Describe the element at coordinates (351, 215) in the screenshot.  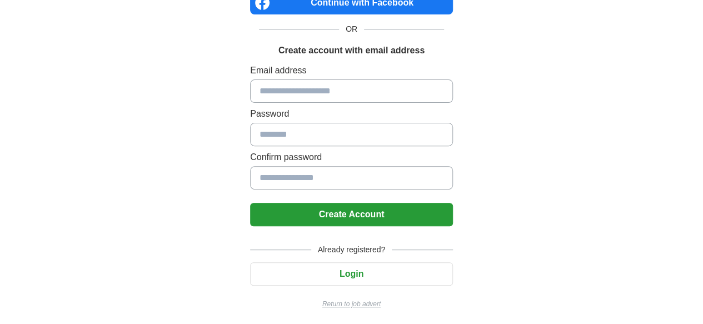
I see `button: Create Account` at that location.